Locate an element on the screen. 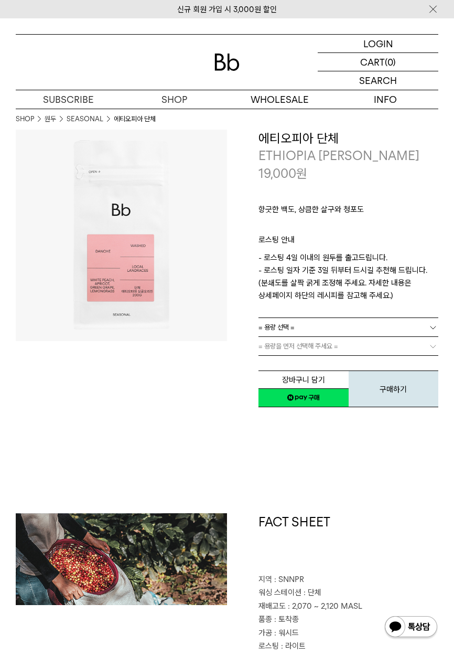 This screenshot has height=656, width=454. p: 향긋한 백도, 상큼한 살구와 청포도 is located at coordinates (348, 212).